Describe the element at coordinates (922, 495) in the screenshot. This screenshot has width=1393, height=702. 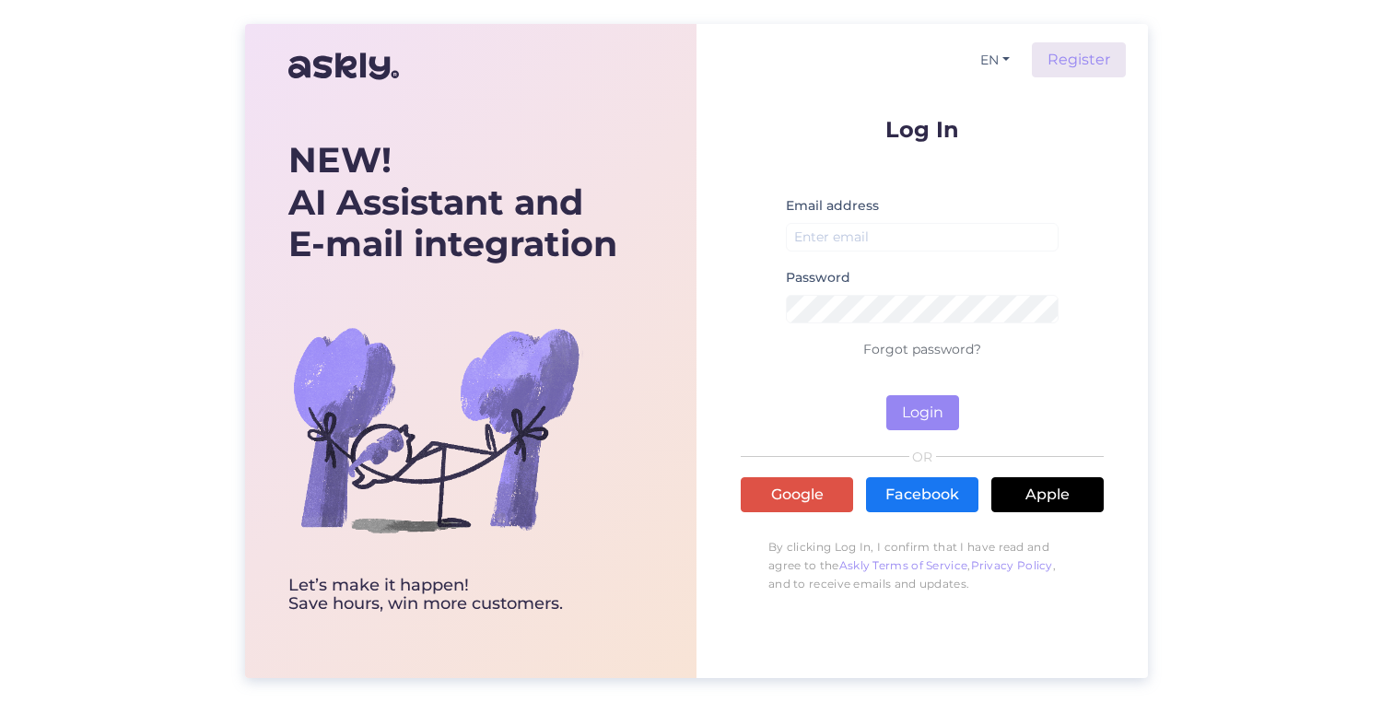
I see `a: Facebook` at that location.